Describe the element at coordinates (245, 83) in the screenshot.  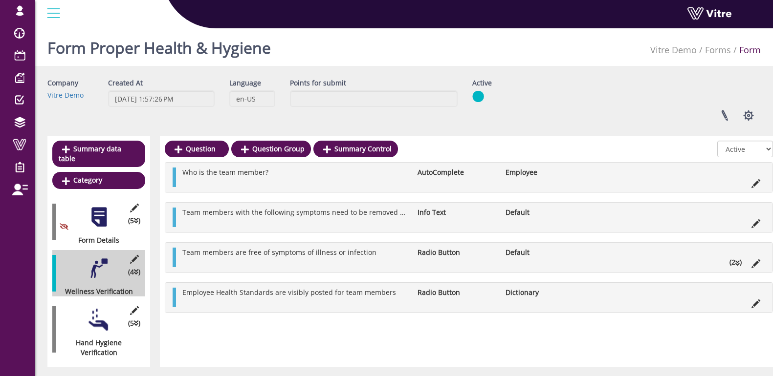
I see `label: Language` at that location.